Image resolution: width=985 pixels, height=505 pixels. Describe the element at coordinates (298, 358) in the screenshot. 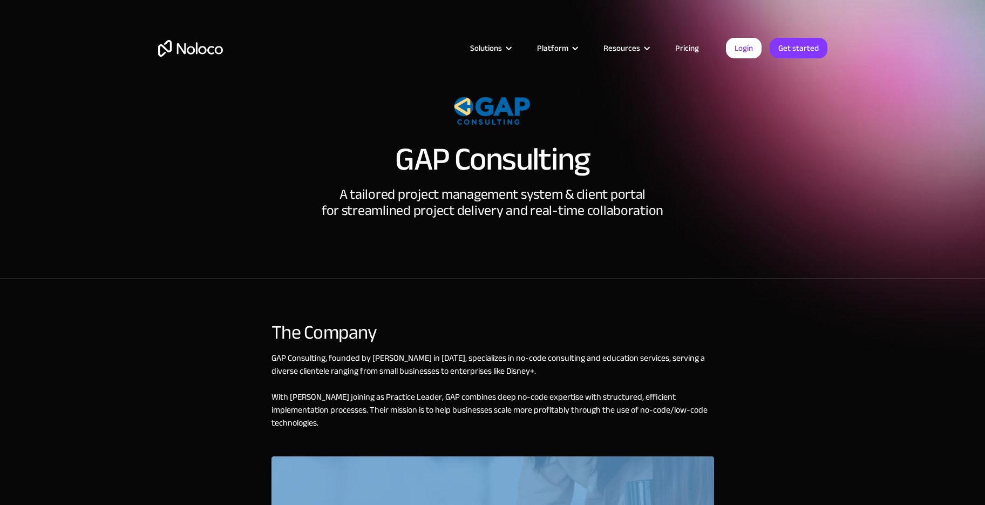

I see `a: GAP Consulting` at that location.